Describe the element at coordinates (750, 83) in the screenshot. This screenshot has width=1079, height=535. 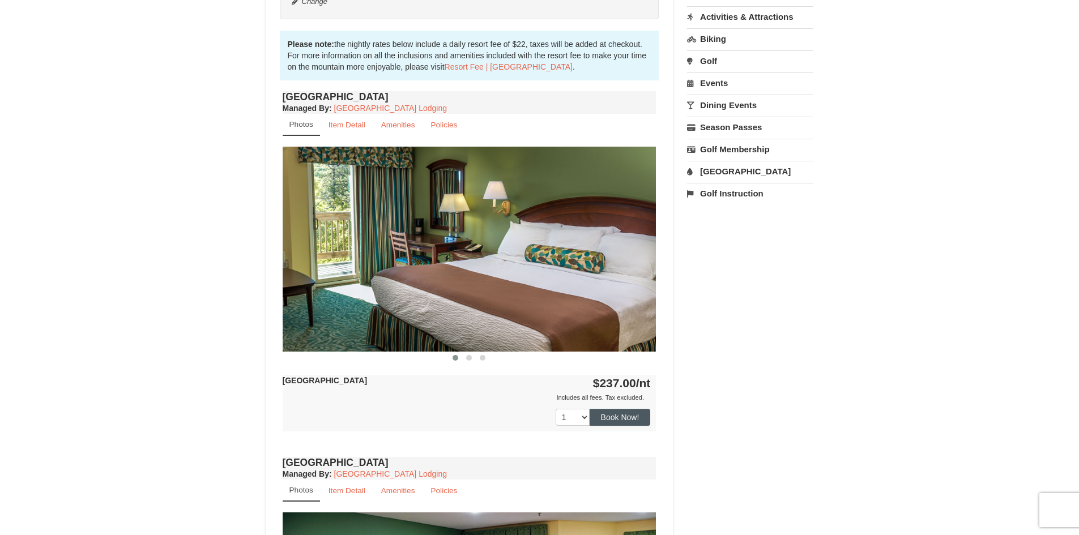
I see `a: Events` at that location.